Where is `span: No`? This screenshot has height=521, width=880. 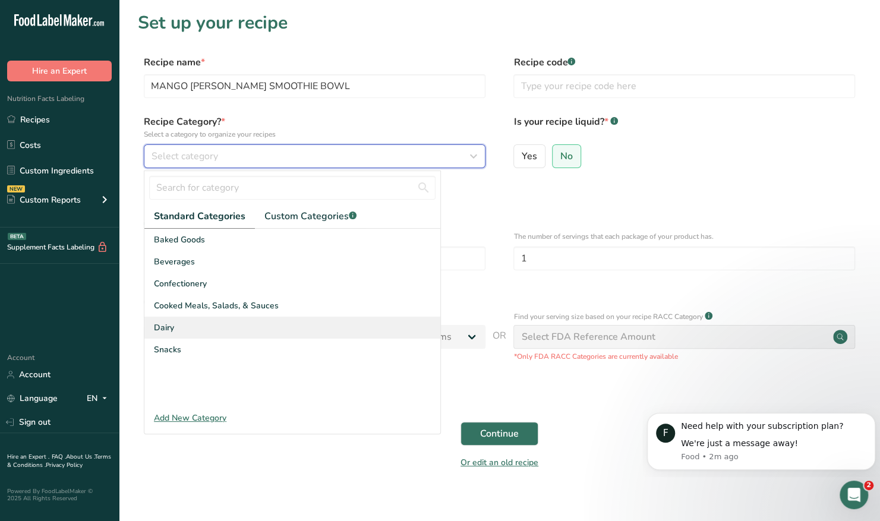 span: No is located at coordinates (566, 156).